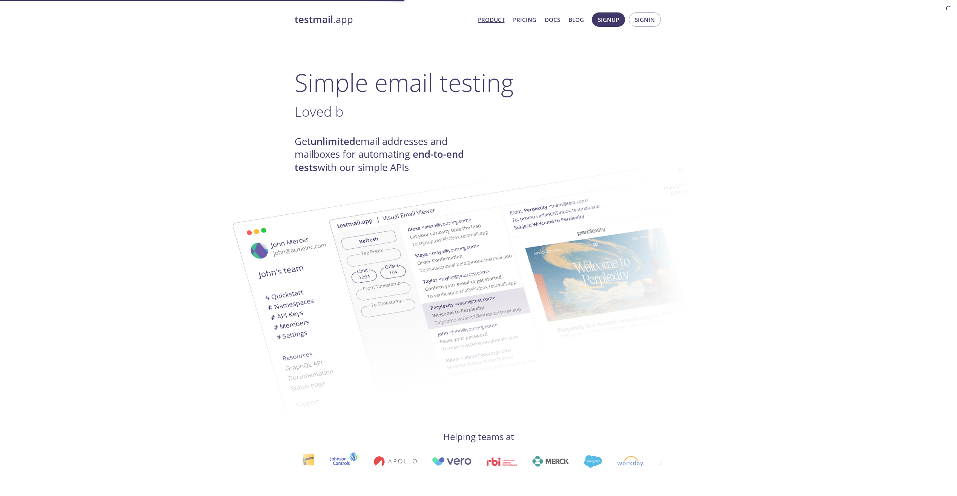  Describe the element at coordinates (479, 82) in the screenshot. I see `h1: Simple email testing` at that location.